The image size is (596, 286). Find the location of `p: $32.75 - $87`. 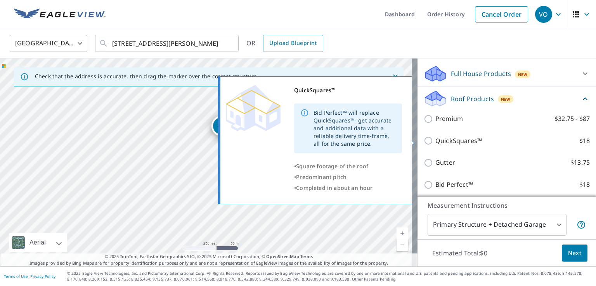

p: $32.75 - $87 is located at coordinates (572, 119).